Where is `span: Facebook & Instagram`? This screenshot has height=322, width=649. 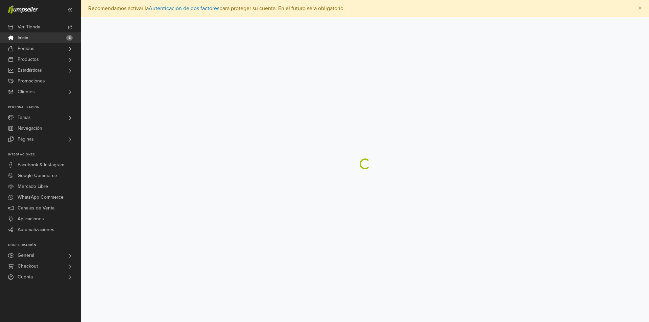 span: Facebook & Instagram is located at coordinates (41, 165).